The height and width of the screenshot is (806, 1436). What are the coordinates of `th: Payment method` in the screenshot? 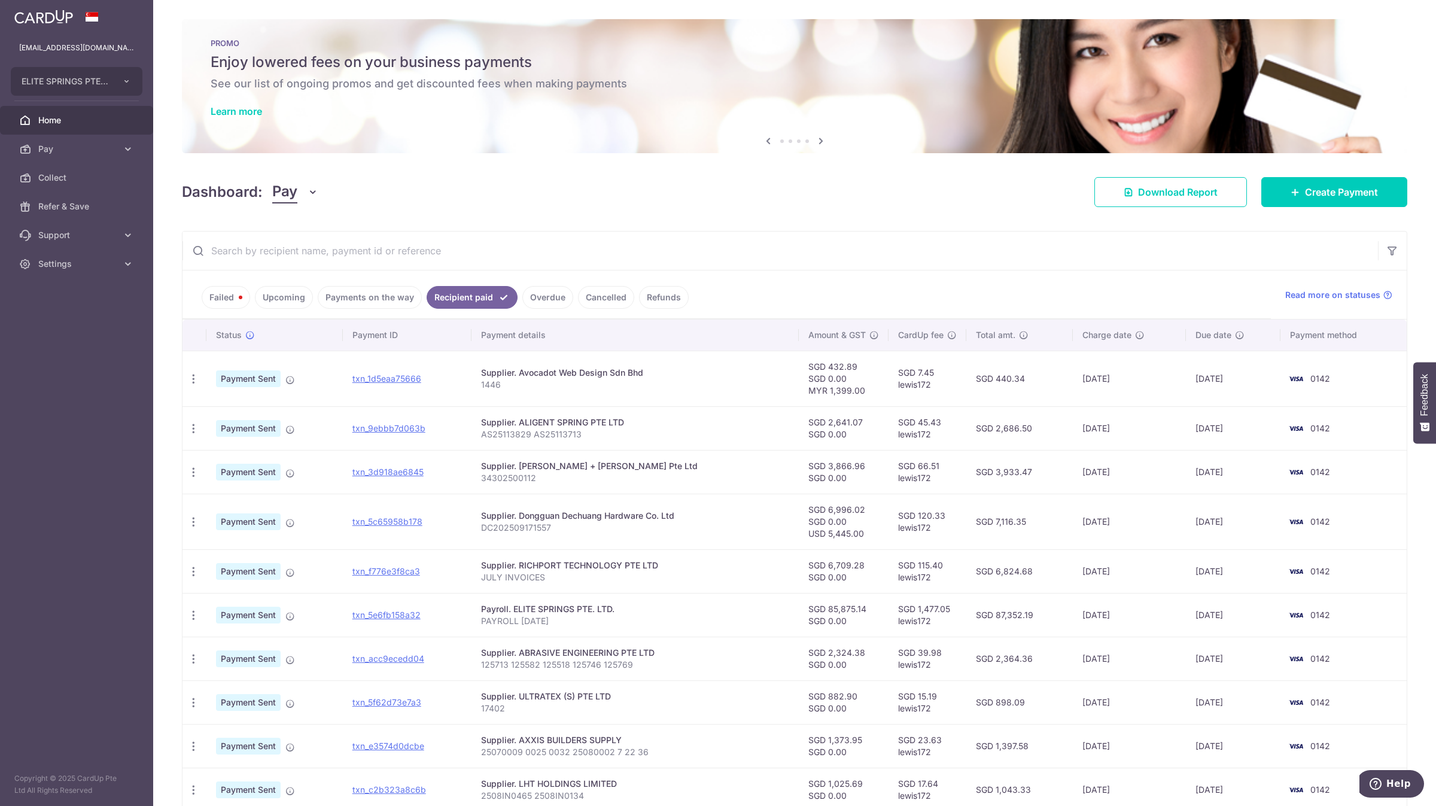 It's located at (1343, 335).